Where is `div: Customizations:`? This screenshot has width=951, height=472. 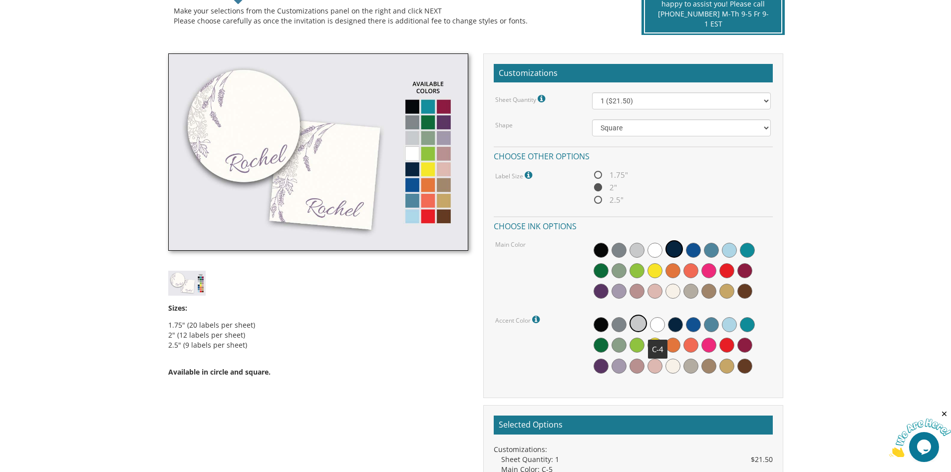
div: Customizations: is located at coordinates (633, 449).